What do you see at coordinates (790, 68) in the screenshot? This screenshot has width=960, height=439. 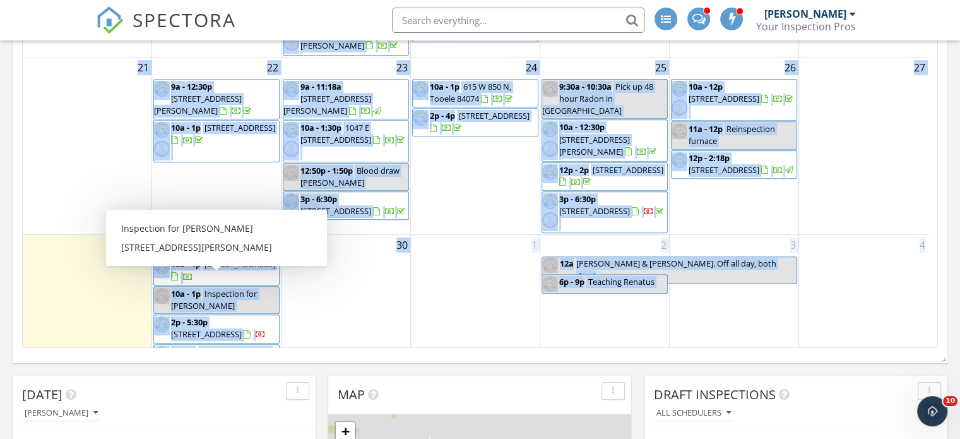 I see `a: Go to September 26, 2025` at bounding box center [790, 68].